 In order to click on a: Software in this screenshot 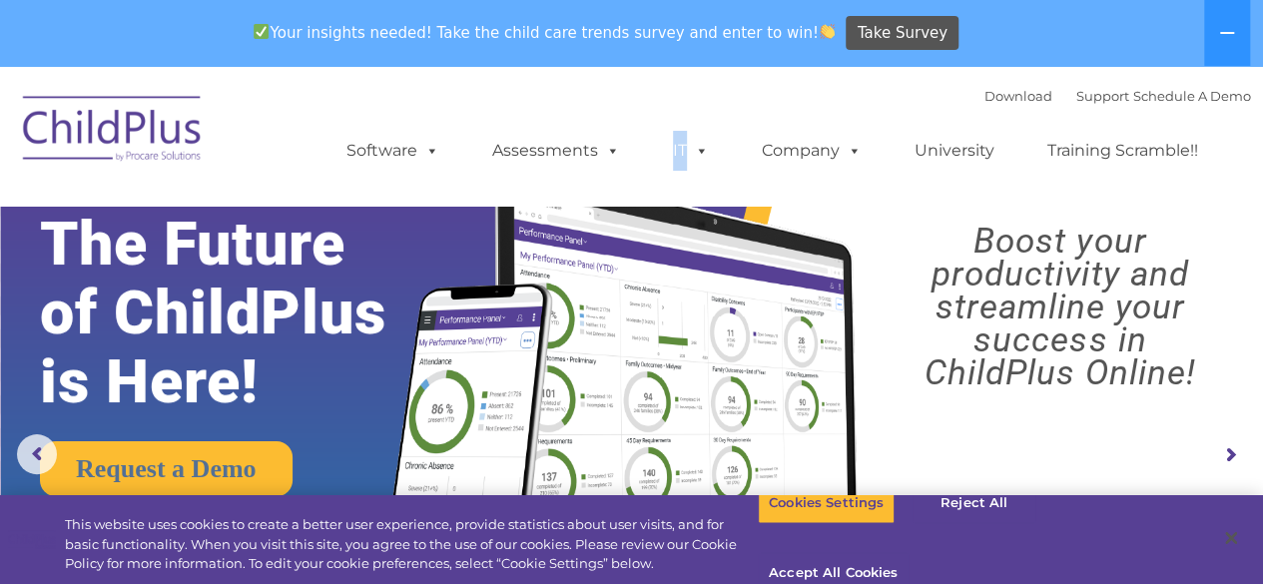, I will do `click(392, 151)`.